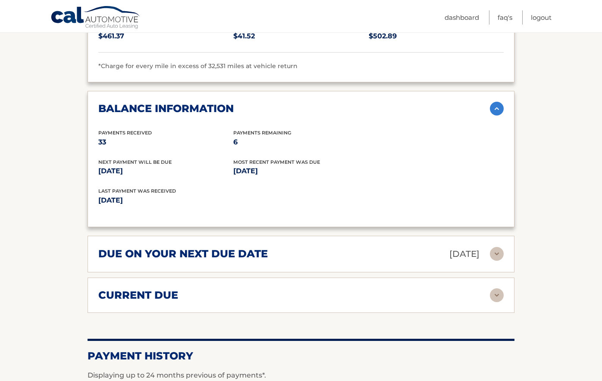  What do you see at coordinates (137, 191) in the screenshot?
I see `span: Last Payment was received` at bounding box center [137, 191].